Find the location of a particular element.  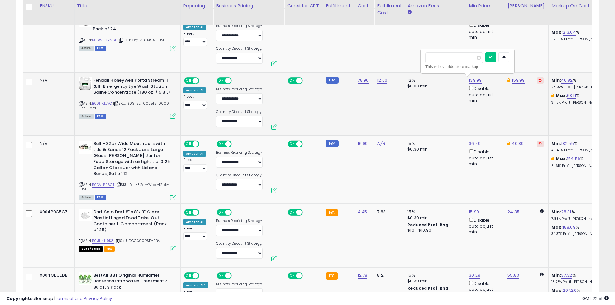

a: B0DVLPR6CT is located at coordinates (103, 185).